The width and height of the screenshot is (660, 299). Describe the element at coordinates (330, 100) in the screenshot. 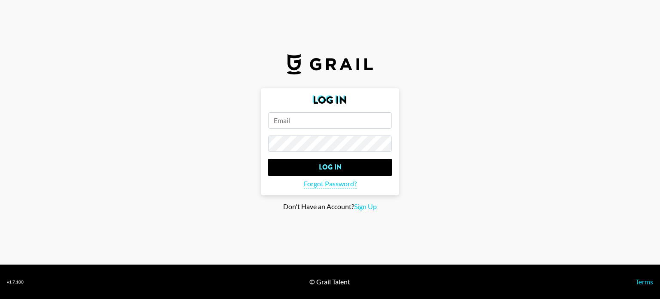

I see `h2: Log In` at that location.